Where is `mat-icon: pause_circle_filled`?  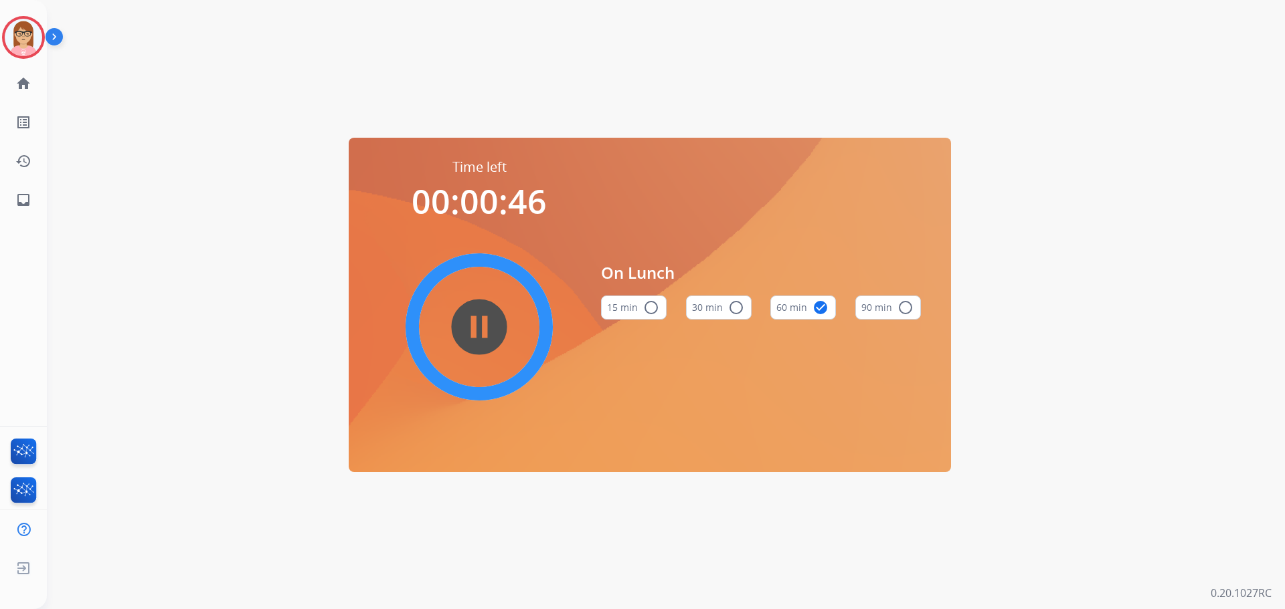
mat-icon: pause_circle_filled is located at coordinates (479, 327).